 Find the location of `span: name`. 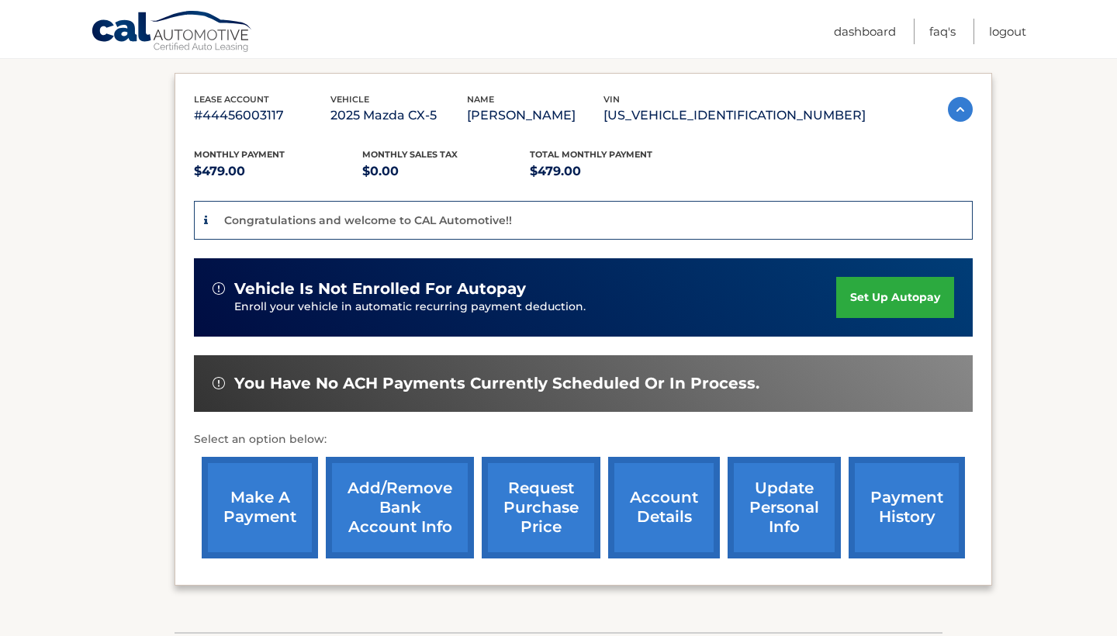

span: name is located at coordinates (480, 99).